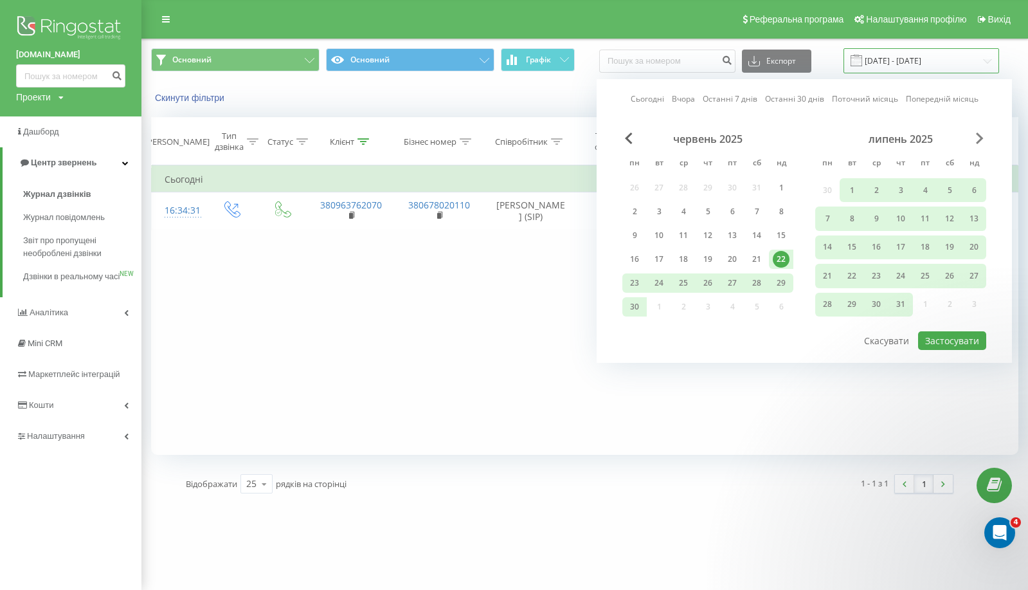 Image resolution: width=1028 pixels, height=590 pixels. What do you see at coordinates (852, 247) in the screenshot?
I see `div: 15` at bounding box center [852, 247].